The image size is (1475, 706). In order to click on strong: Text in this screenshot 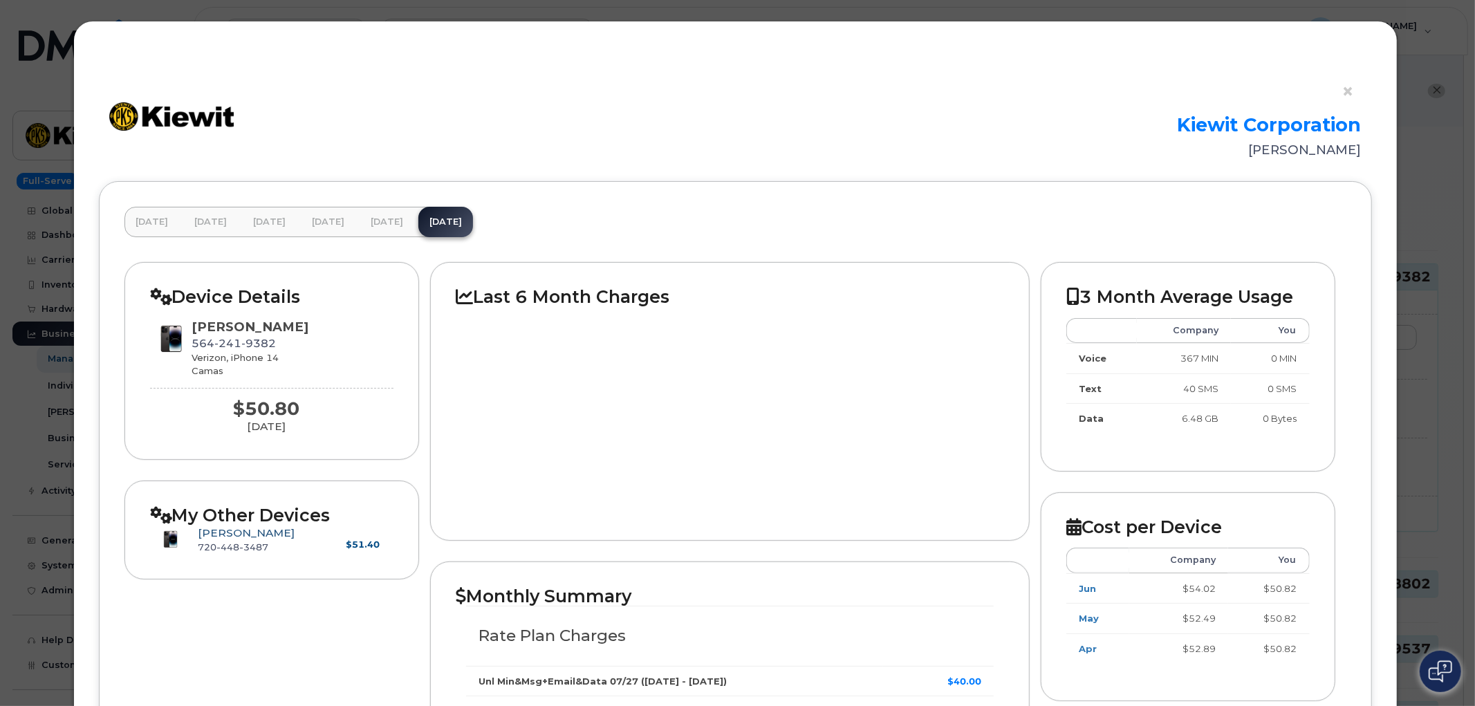, I will do `click(1090, 389)`.